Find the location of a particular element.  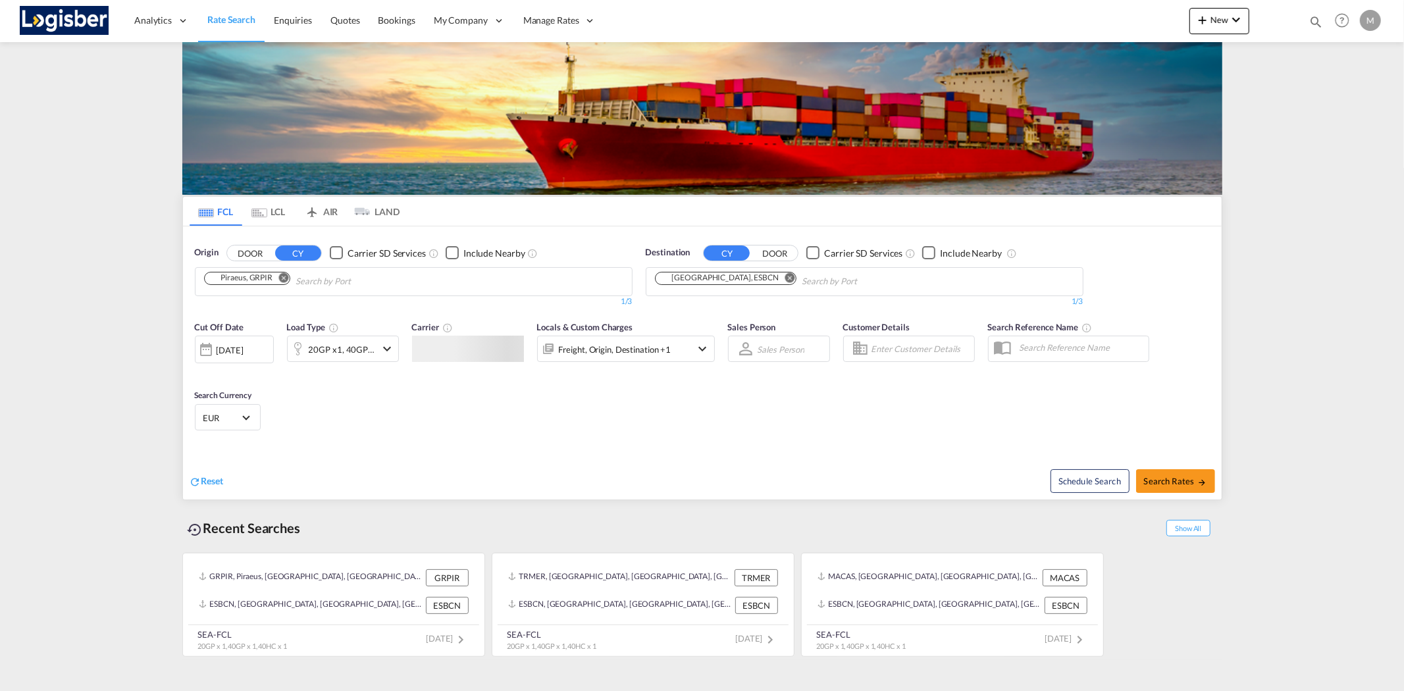

span: Destination is located at coordinates (668, 253).